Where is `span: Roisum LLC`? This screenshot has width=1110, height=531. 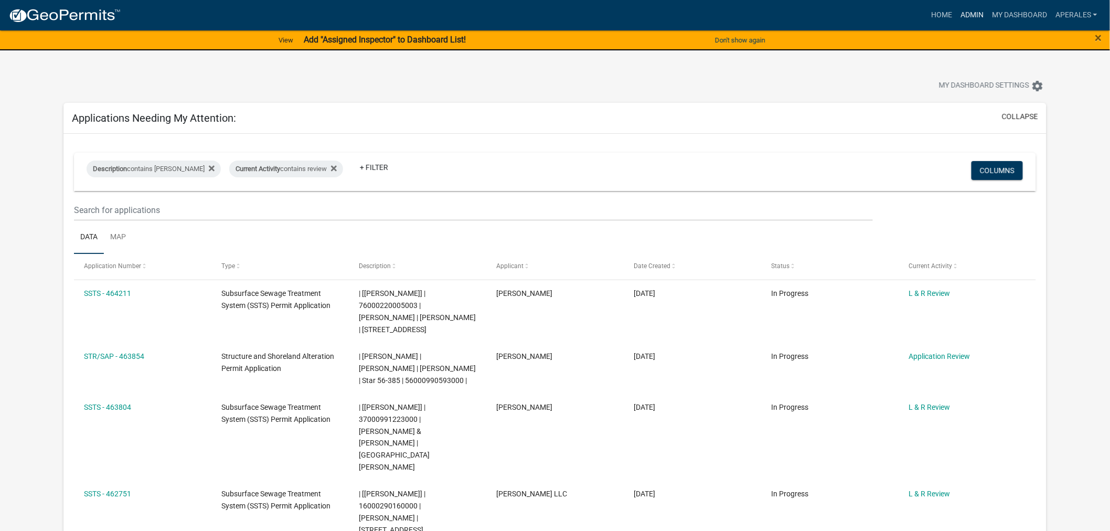
span: Roisum LLC is located at coordinates (531, 494).